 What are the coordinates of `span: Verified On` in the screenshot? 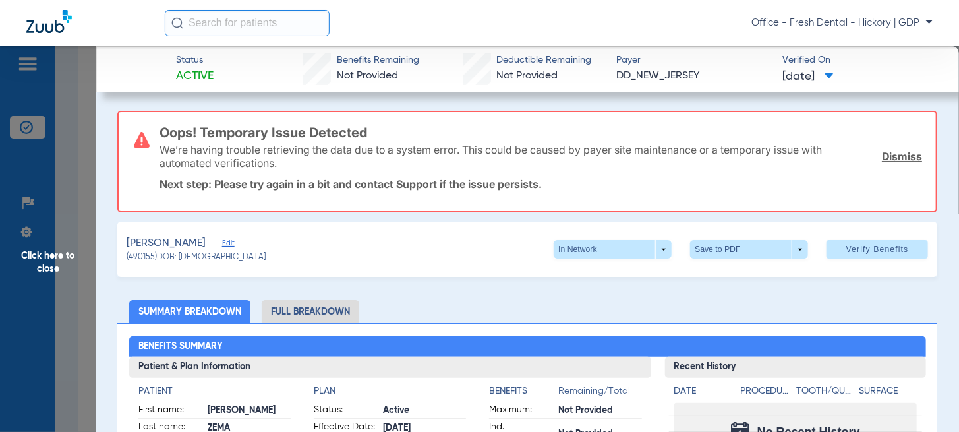 It's located at (860, 60).